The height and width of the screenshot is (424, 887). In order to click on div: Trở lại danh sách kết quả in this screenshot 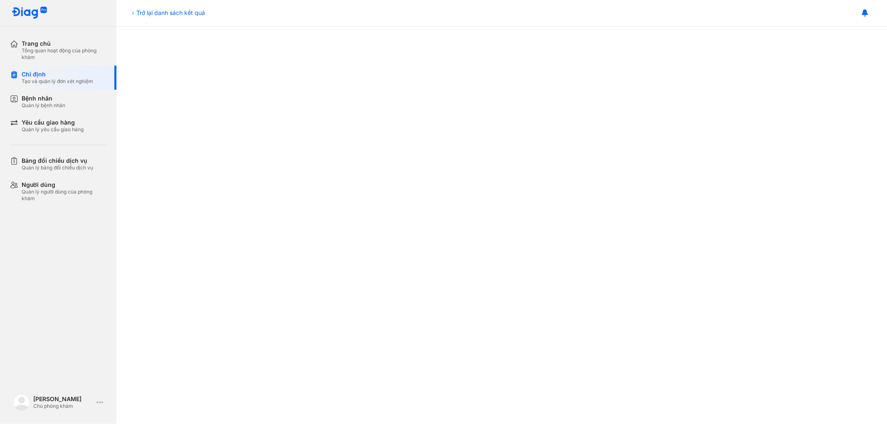, I will do `click(167, 12)`.